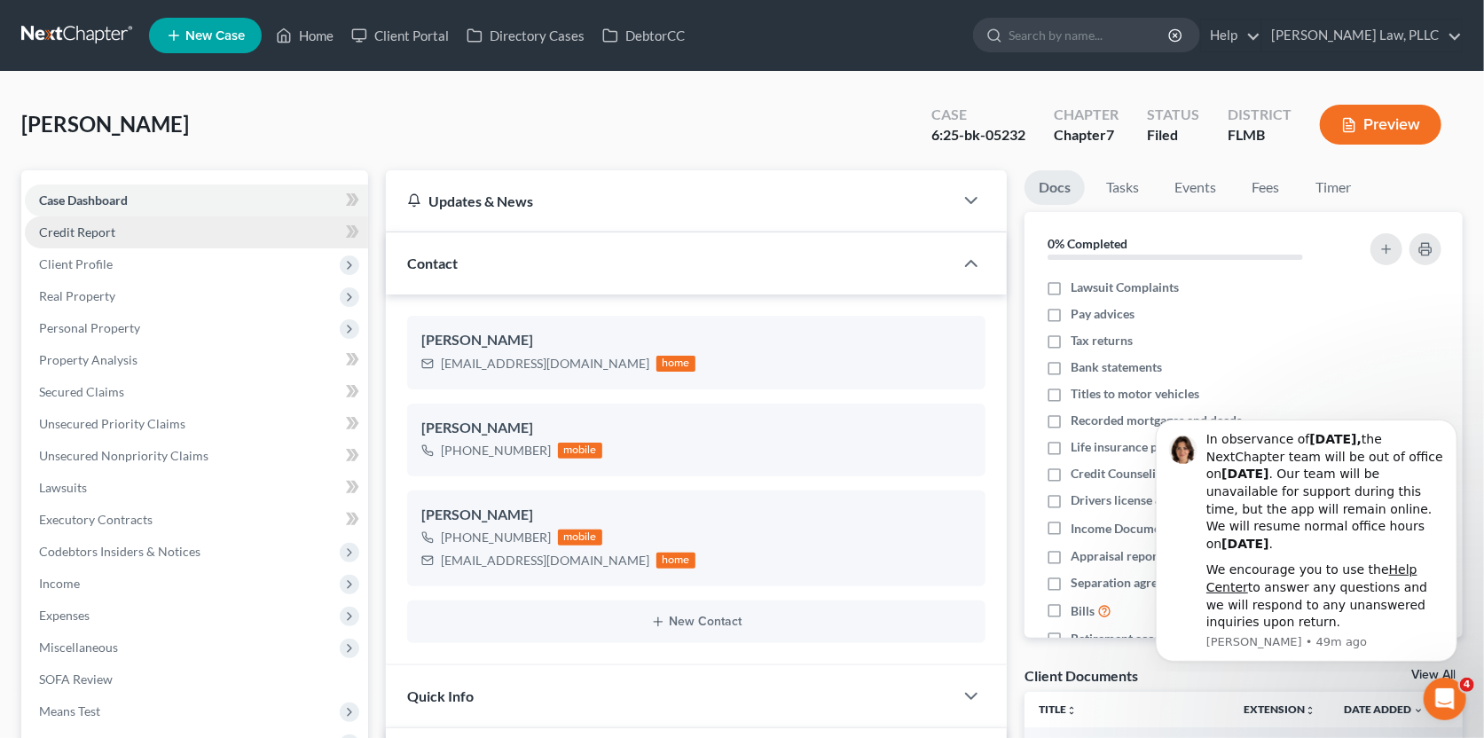 Image resolution: width=1484 pixels, height=738 pixels. I want to click on div: Case, so click(978, 114).